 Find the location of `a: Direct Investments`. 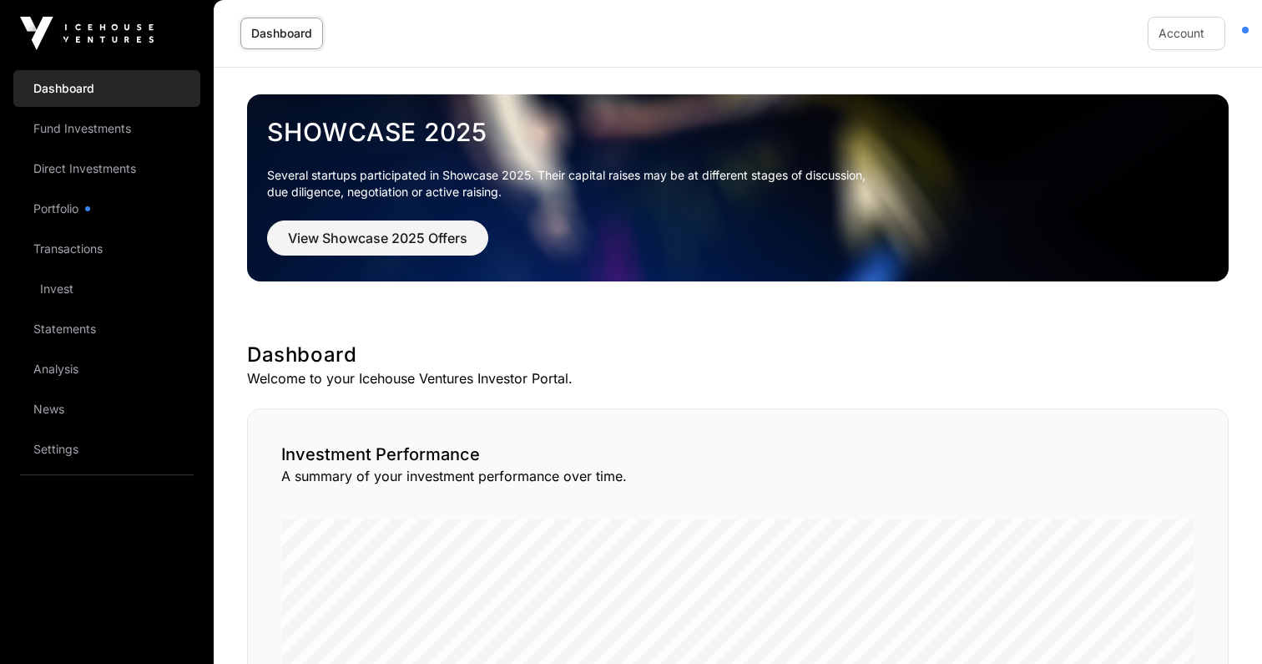

a: Direct Investments is located at coordinates (107, 169).